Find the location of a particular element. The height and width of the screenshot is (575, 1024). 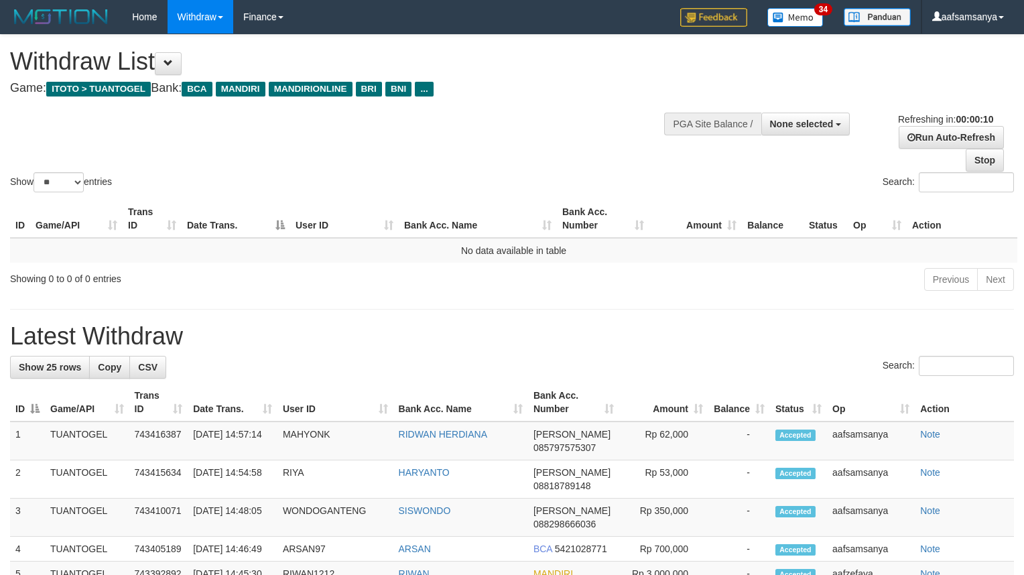

a: Run Auto-Refresh is located at coordinates (951, 137).